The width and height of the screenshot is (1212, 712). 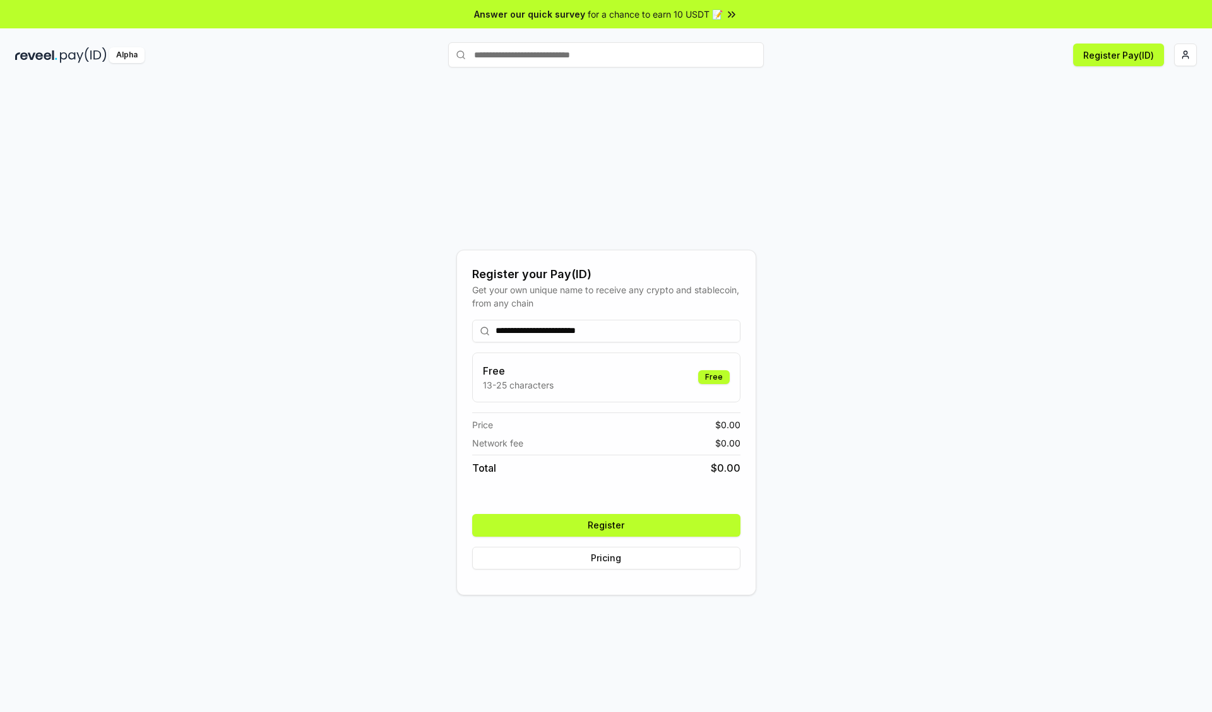 What do you see at coordinates (127, 55) in the screenshot?
I see `div: Alpha` at bounding box center [127, 55].